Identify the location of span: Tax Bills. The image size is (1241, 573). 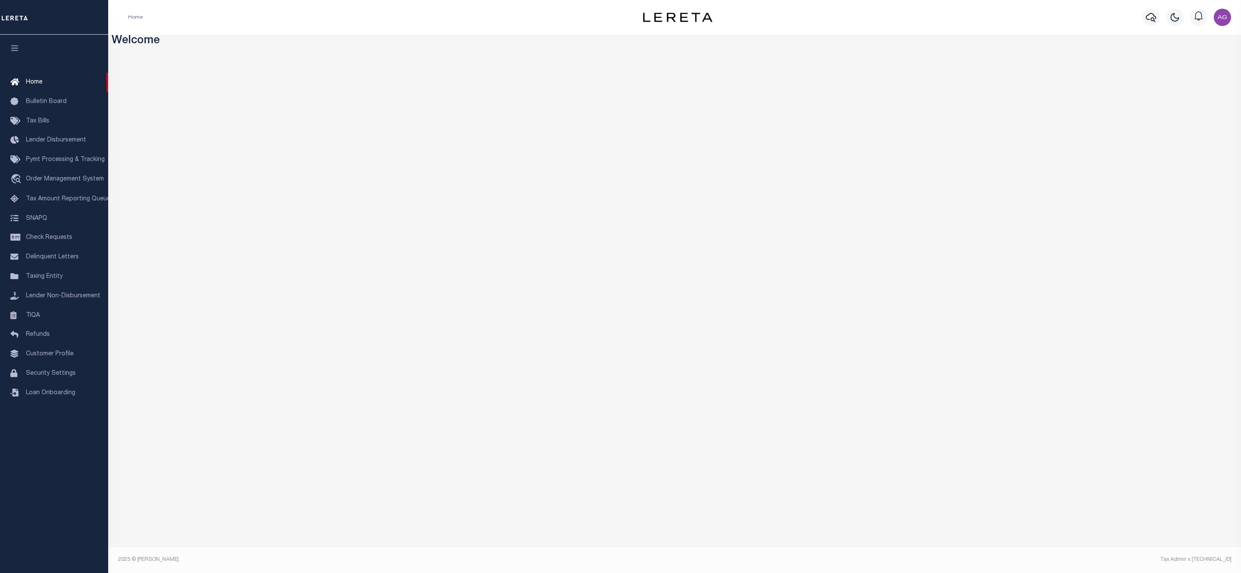
(38, 121).